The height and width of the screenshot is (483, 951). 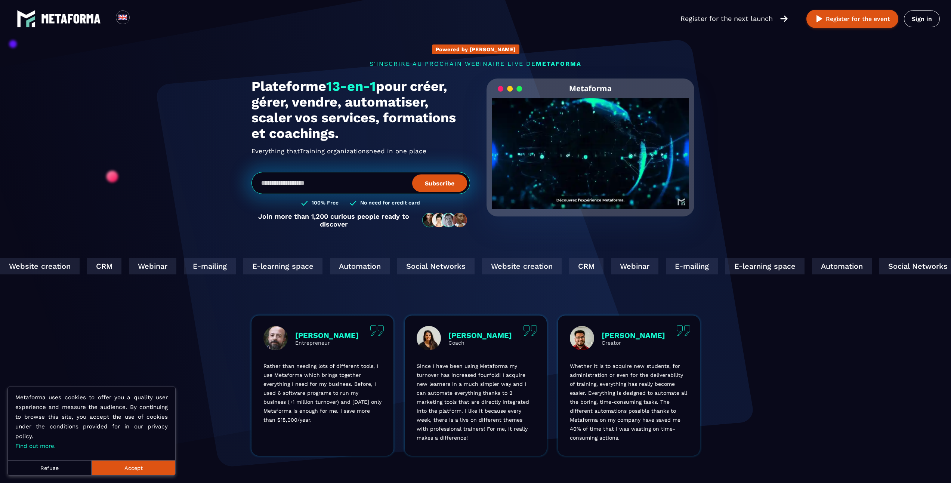 What do you see at coordinates (390, 203) in the screenshot?
I see `h3: No need for credit card` at bounding box center [390, 203].